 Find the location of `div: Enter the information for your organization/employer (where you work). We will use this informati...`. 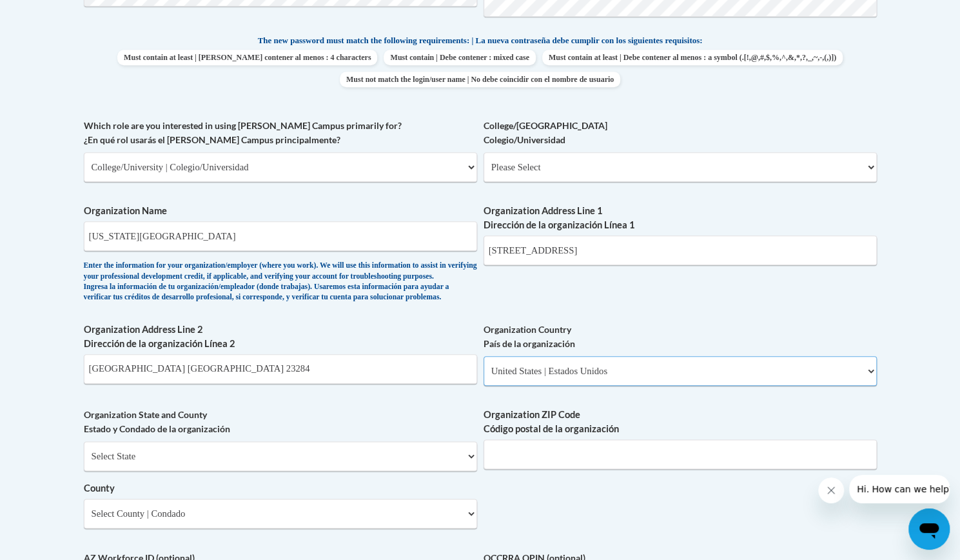

div: Enter the information for your organization/employer (where you work). We will use this informati... is located at coordinates (281, 282).